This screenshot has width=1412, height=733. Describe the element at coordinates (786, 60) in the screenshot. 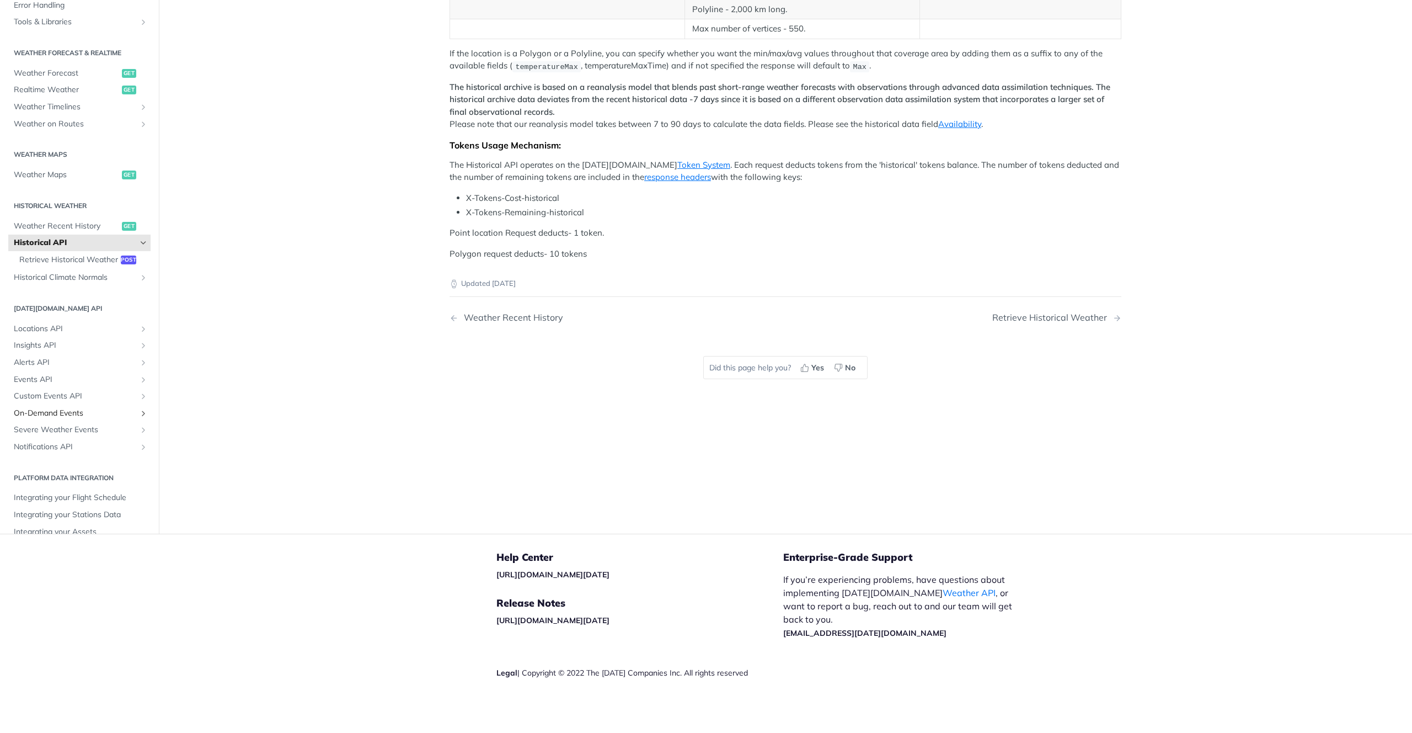

I see `p: If the location is a Polygon or a Polyline, you can specify whether you want the min/max/avg valu...` at that location.